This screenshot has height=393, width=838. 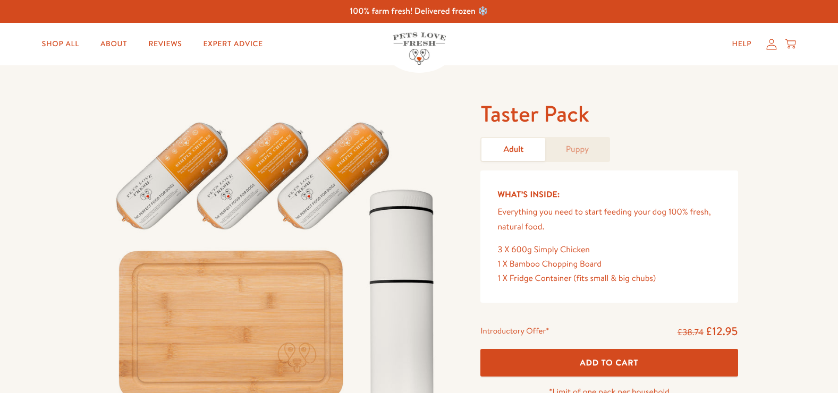 What do you see at coordinates (233, 44) in the screenshot?
I see `a: Expert Advice` at bounding box center [233, 44].